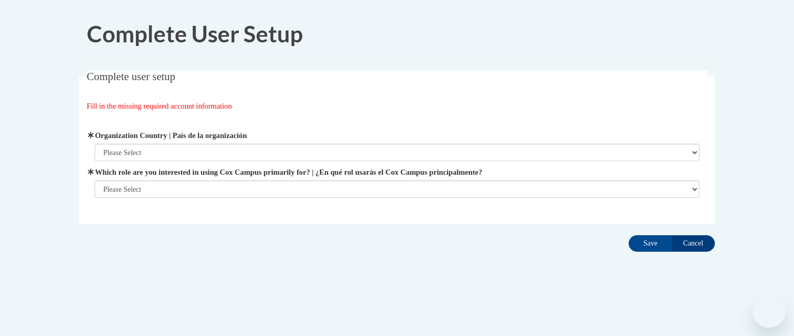 This screenshot has width=794, height=336. Describe the element at coordinates (159, 106) in the screenshot. I see `span: Fill in the missing required account information` at that location.